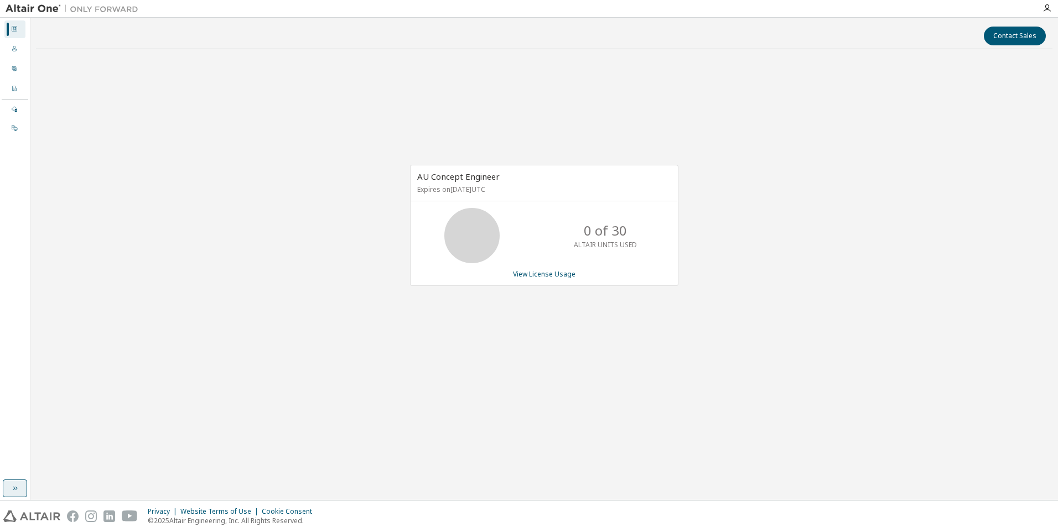 The height and width of the screenshot is (532, 1058). Describe the element at coordinates (458, 177) in the screenshot. I see `span: AU Concept Engineer` at that location.